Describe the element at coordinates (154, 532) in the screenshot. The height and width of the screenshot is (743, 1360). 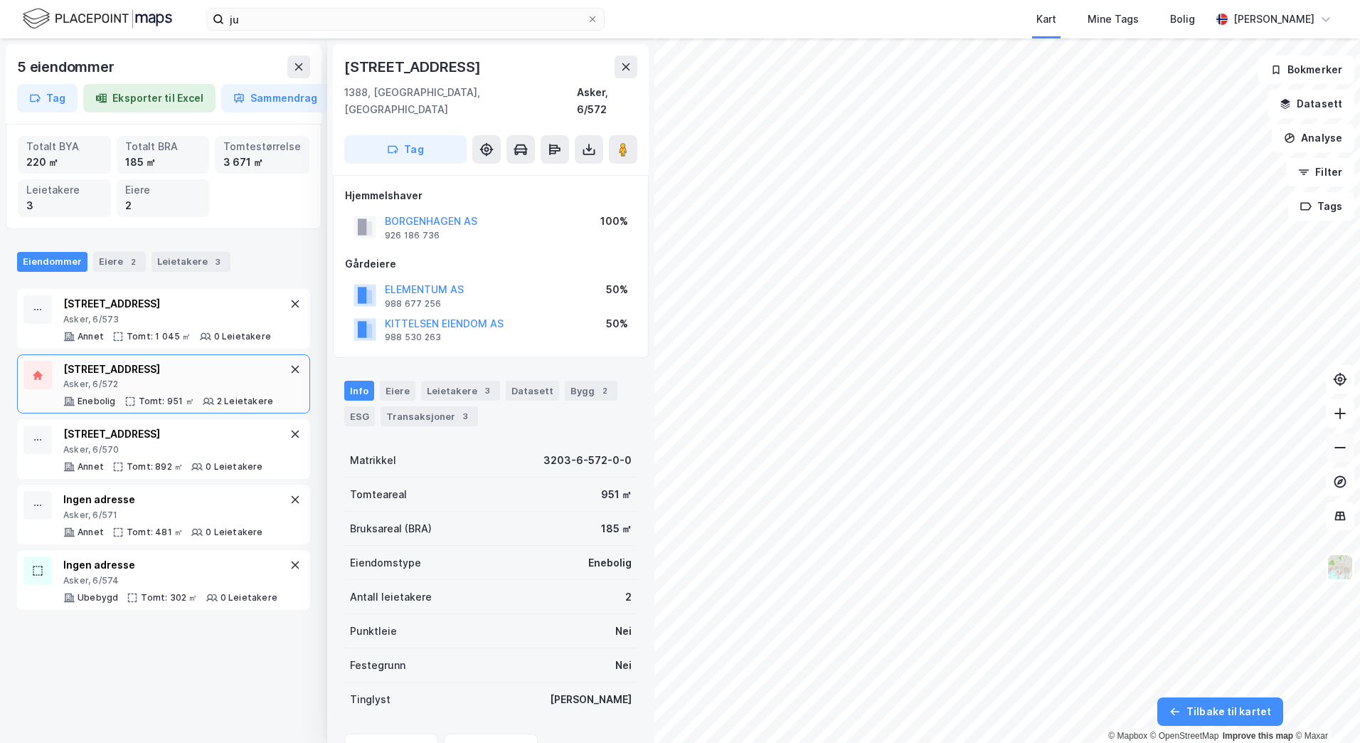
I see `div: Tomt: 481 ㎡` at that location.